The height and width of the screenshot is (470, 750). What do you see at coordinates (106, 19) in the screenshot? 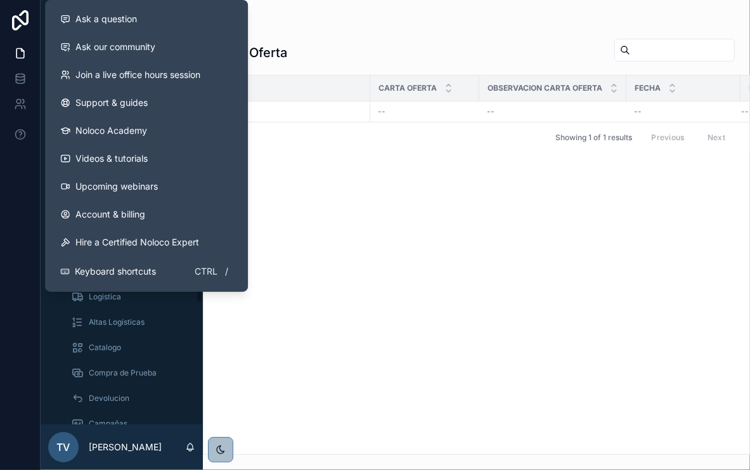
I see `span: Ask a question` at bounding box center [106, 19].